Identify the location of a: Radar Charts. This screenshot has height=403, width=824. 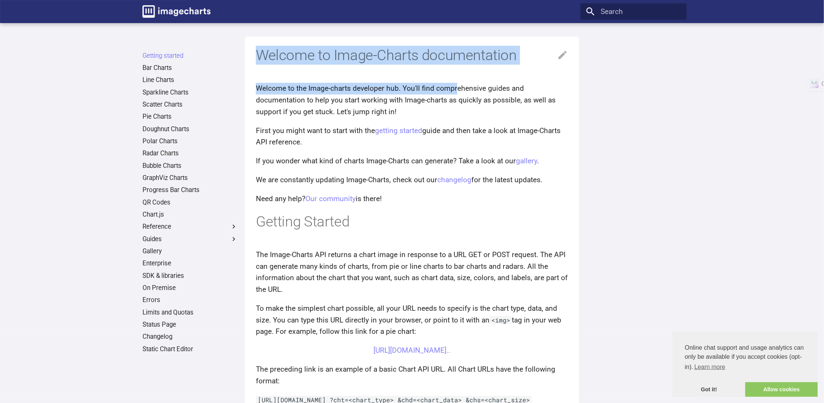
(190, 154).